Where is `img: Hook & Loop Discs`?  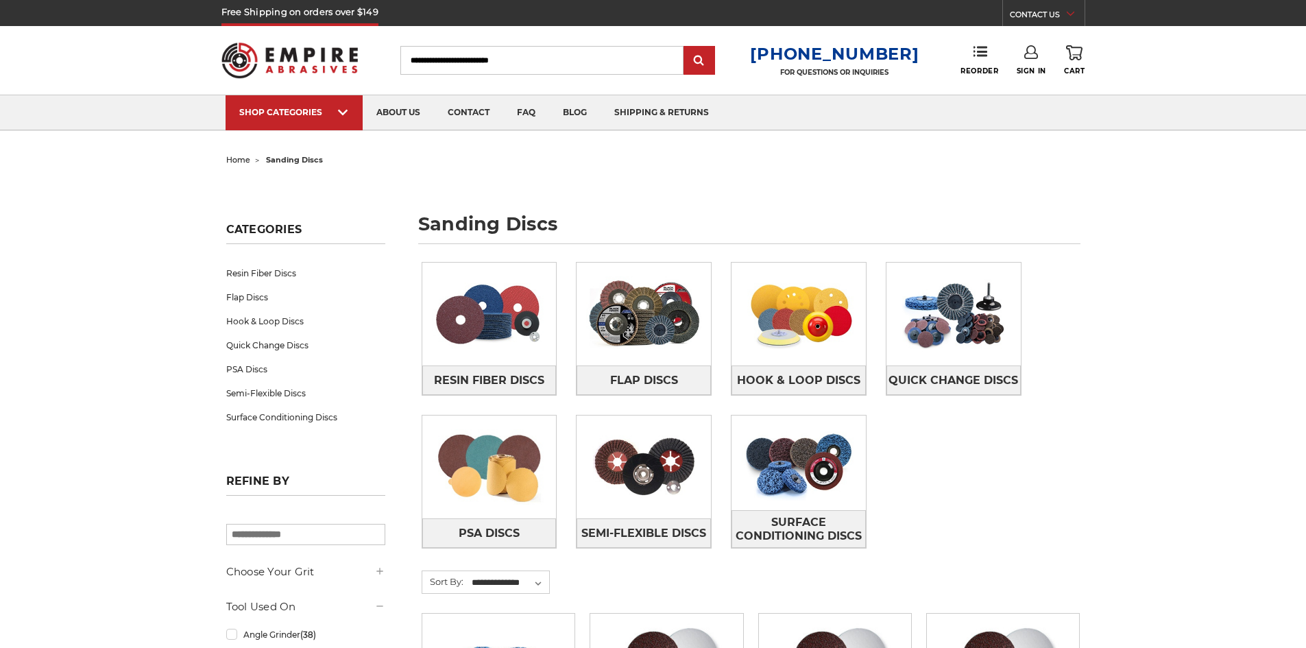 img: Hook & Loop Discs is located at coordinates (799, 314).